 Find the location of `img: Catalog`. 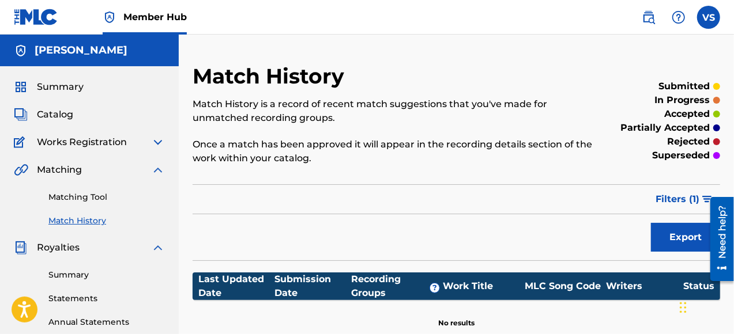

img: Catalog is located at coordinates (21, 115).